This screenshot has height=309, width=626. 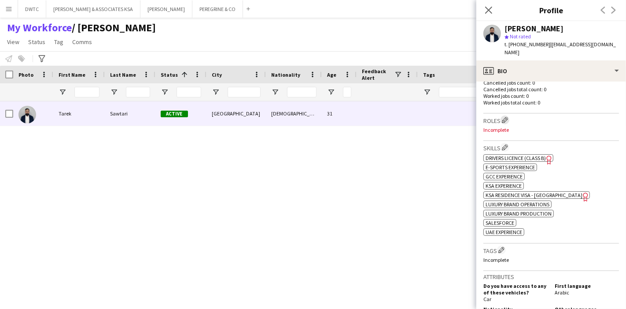 What do you see at coordinates (488, 299) in the screenshot?
I see `span: Car` at bounding box center [488, 299].